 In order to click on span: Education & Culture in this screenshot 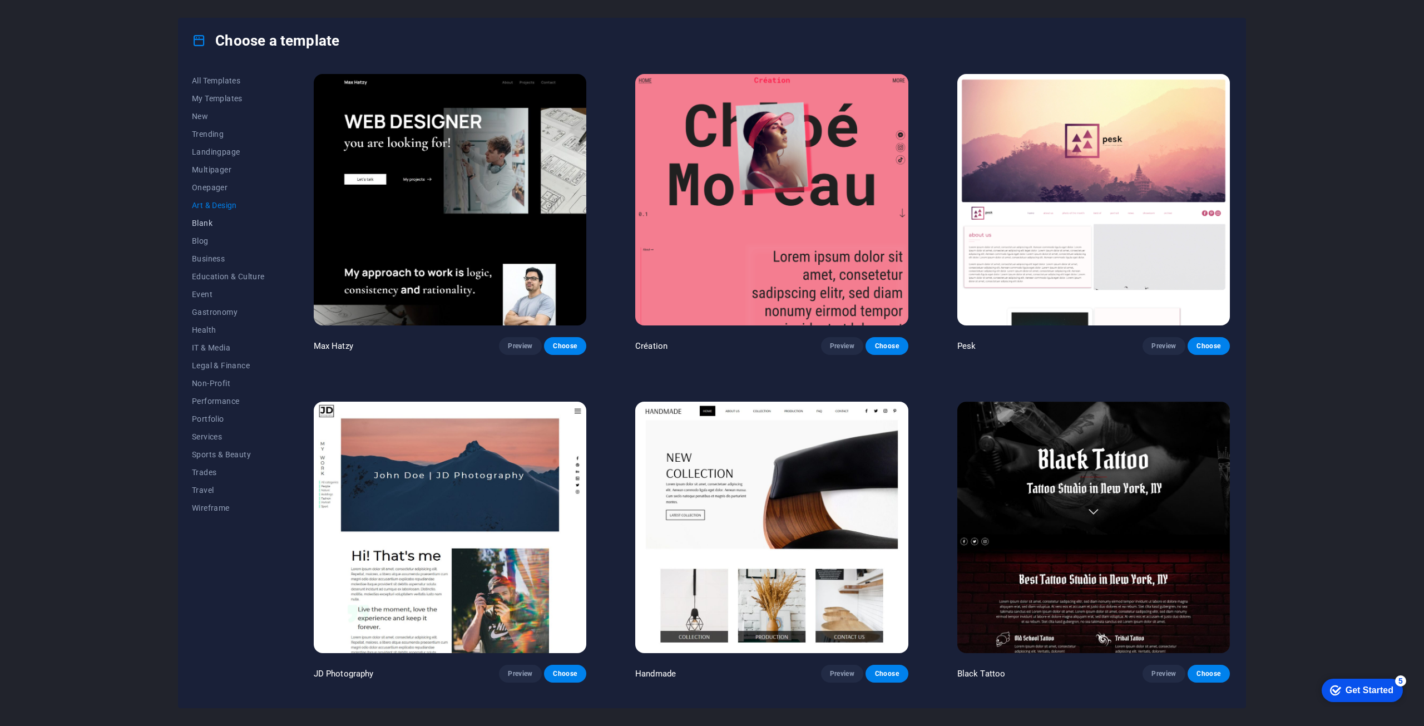, I will do `click(228, 276)`.